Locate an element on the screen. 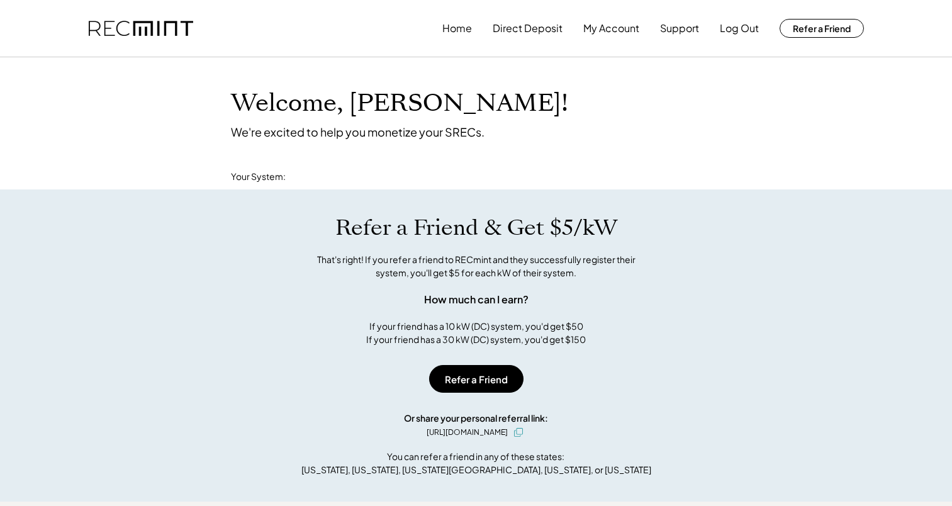  div: Your System: is located at coordinates (258, 177).